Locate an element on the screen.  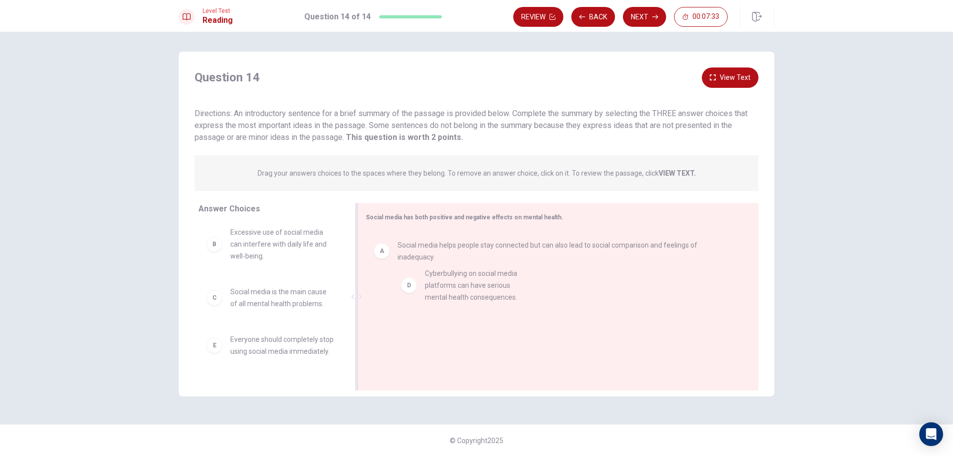
button: Back is located at coordinates (593, 17).